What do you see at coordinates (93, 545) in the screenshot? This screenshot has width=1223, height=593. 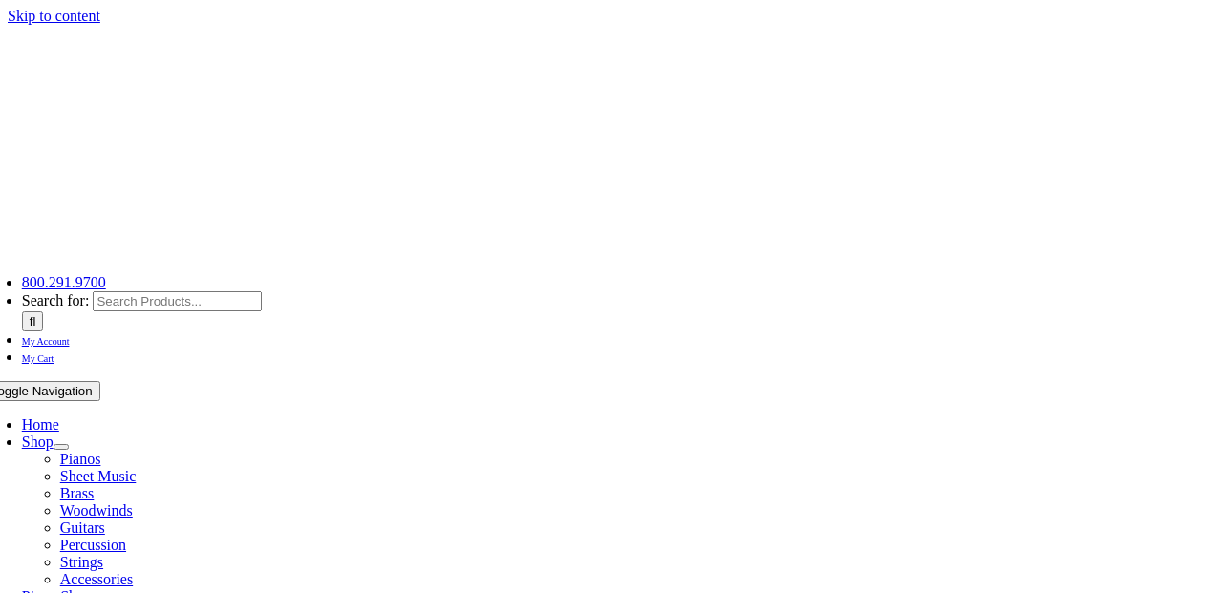 I see `a: Percussion` at bounding box center [93, 545].